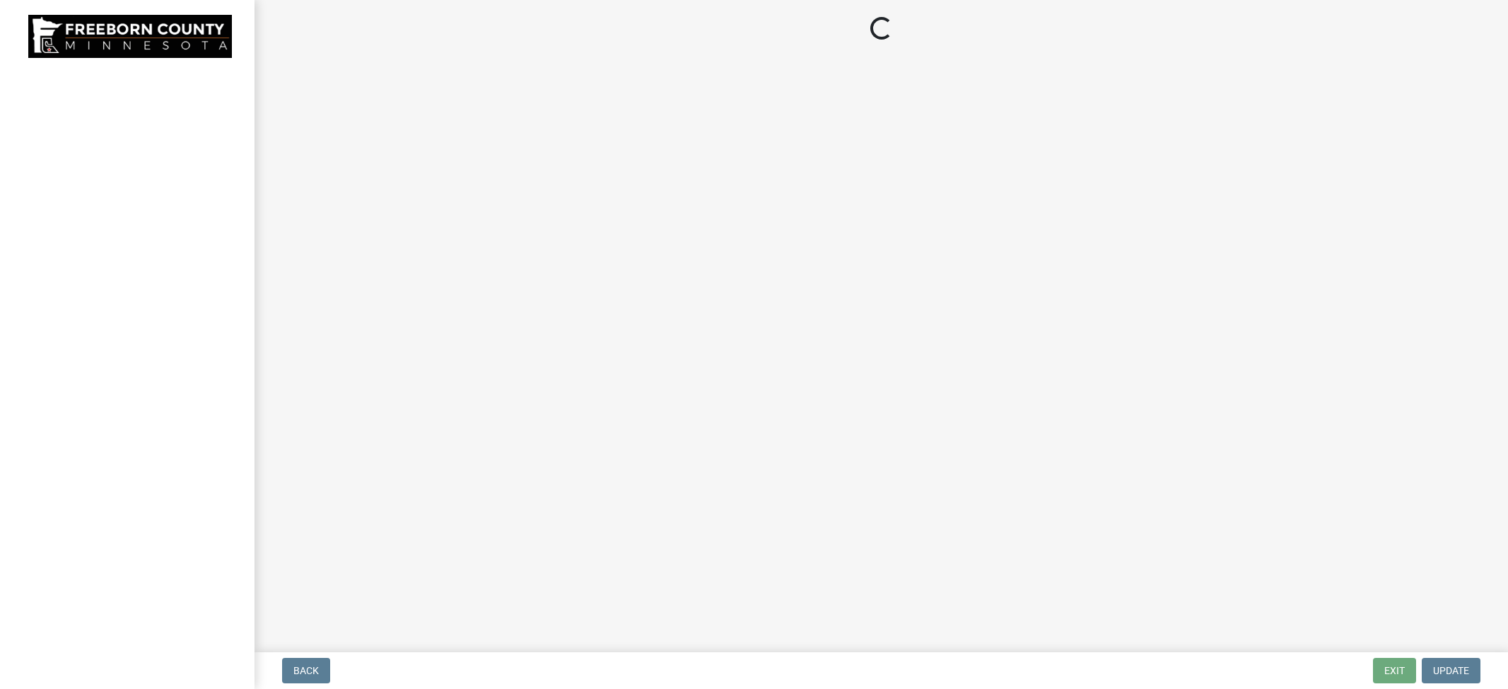 This screenshot has height=689, width=1508. What do you see at coordinates (130, 36) in the screenshot?
I see `img: Freeborn County, Minnesota` at bounding box center [130, 36].